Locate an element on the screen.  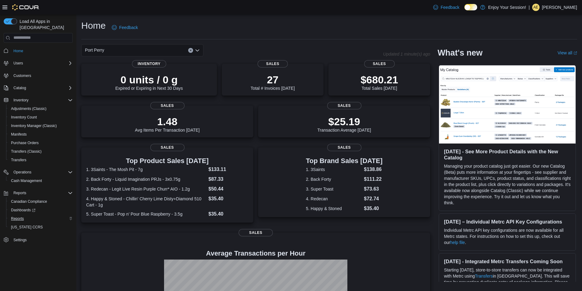
button: Canadian Compliance is located at coordinates (41, 202).